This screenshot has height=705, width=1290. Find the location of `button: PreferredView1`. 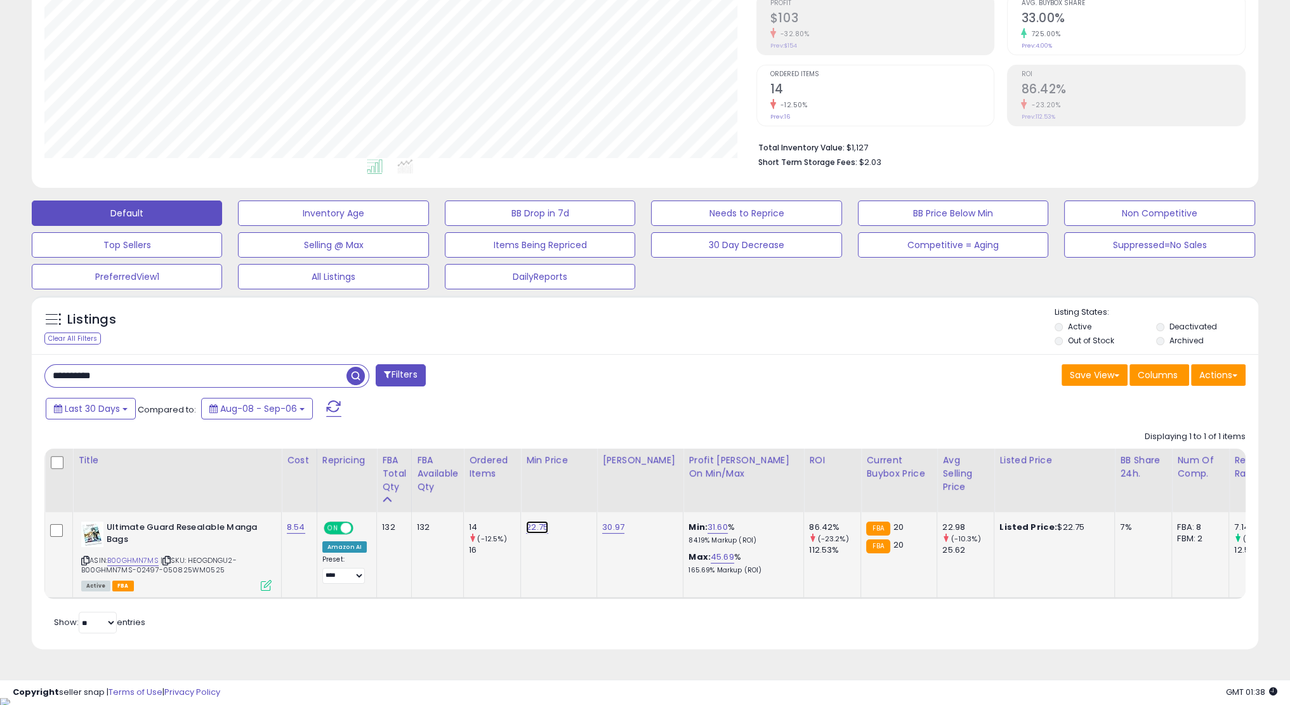

button: PreferredView1 is located at coordinates (127, 277).